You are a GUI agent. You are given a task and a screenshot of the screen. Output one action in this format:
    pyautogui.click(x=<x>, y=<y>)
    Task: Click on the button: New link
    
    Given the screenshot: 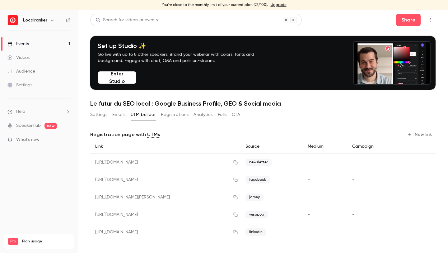 What is the action you would take?
    pyautogui.click(x=420, y=134)
    